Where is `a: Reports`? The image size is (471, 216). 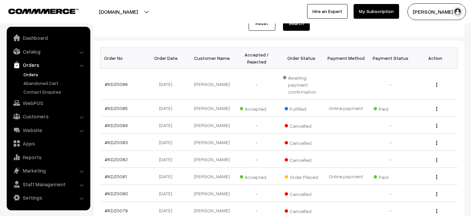
a: Reports is located at coordinates (48, 157).